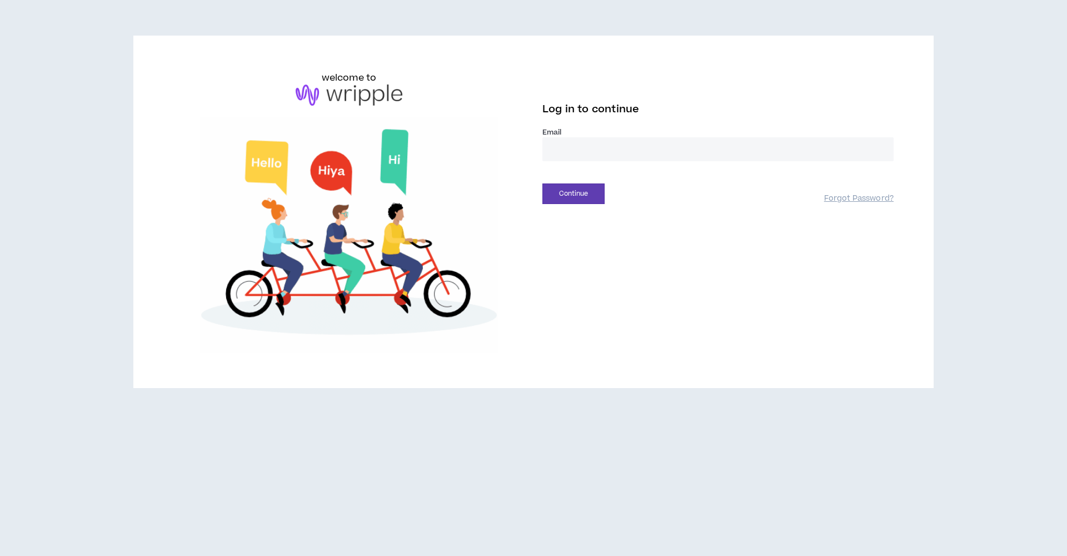 This screenshot has width=1067, height=556. What do you see at coordinates (573, 193) in the screenshot?
I see `button: Continue` at bounding box center [573, 193].